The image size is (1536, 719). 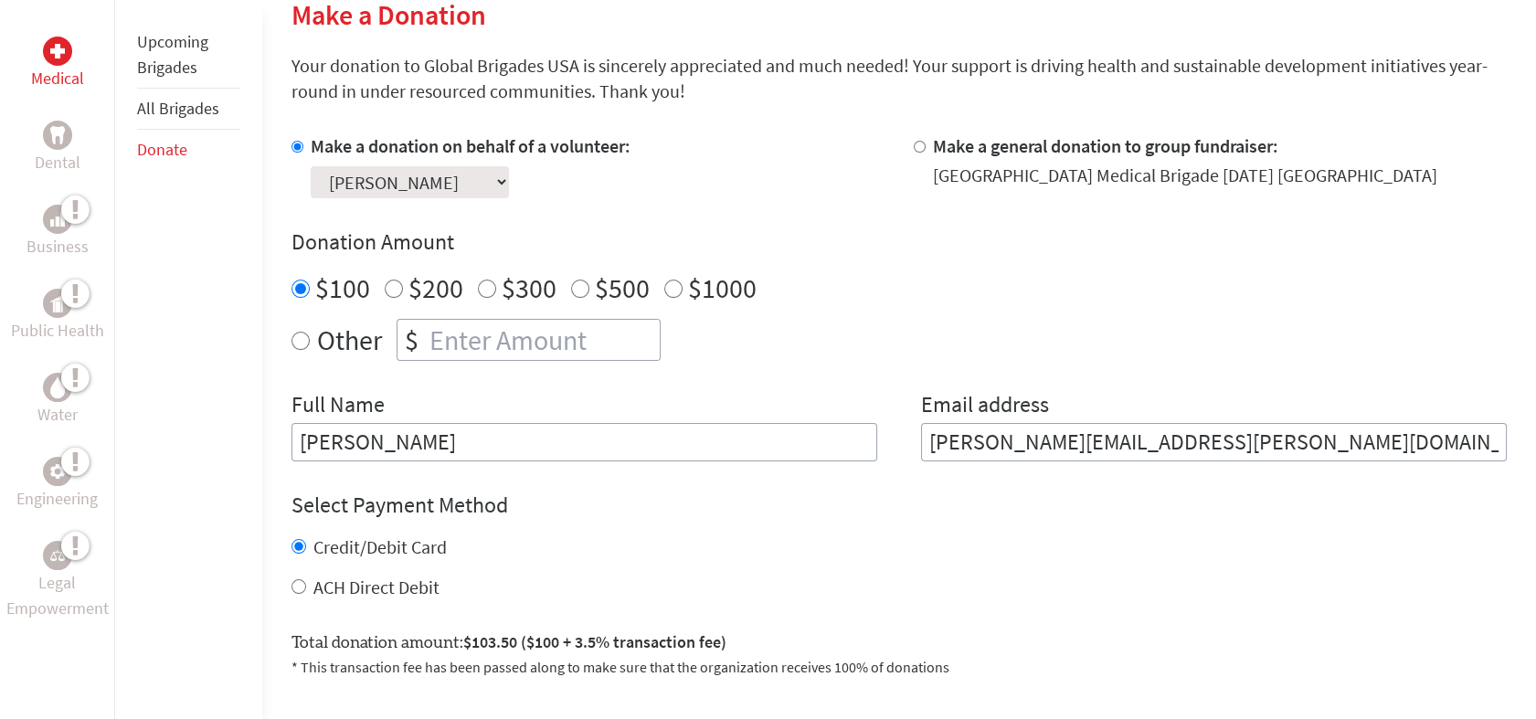 I want to click on input: Your Email, so click(x=1214, y=442).